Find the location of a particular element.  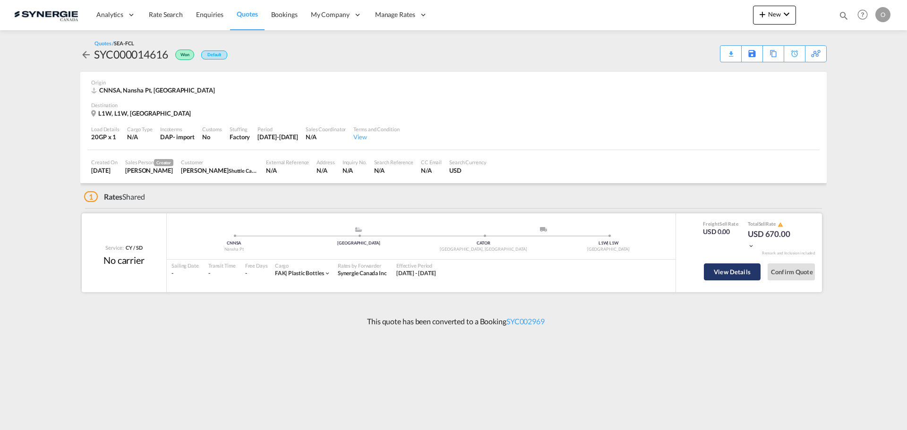

span: FAK is located at coordinates (282, 273).